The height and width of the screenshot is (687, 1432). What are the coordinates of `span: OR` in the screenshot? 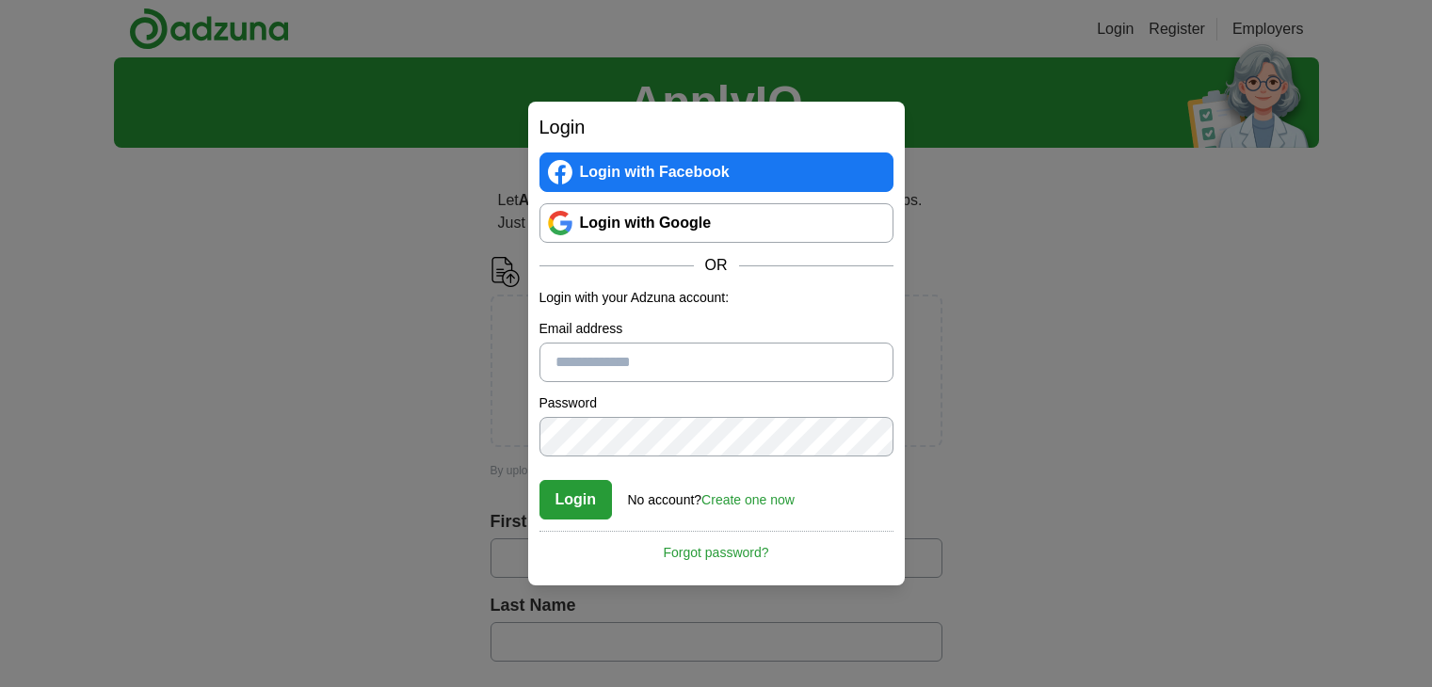 It's located at (716, 265).